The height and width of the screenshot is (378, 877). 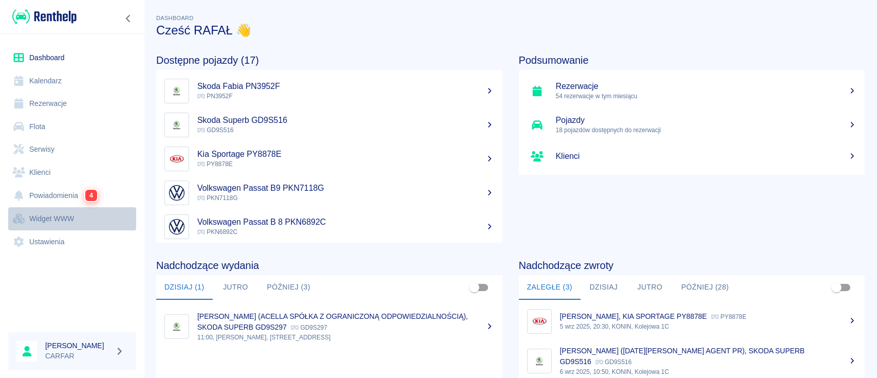 What do you see at coordinates (692, 265) in the screenshot?
I see `h4: Nadchodzące zwroty` at bounding box center [692, 265].